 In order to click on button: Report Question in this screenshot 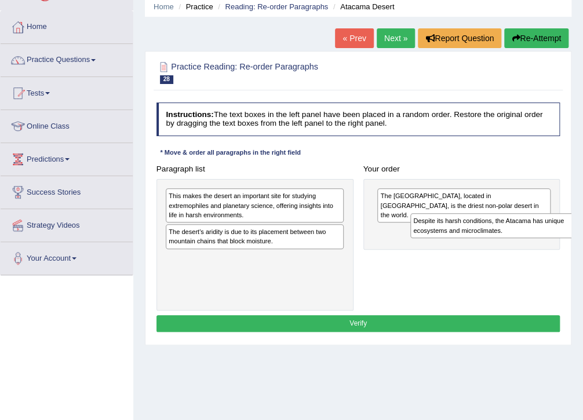, I will do `click(460, 38)`.